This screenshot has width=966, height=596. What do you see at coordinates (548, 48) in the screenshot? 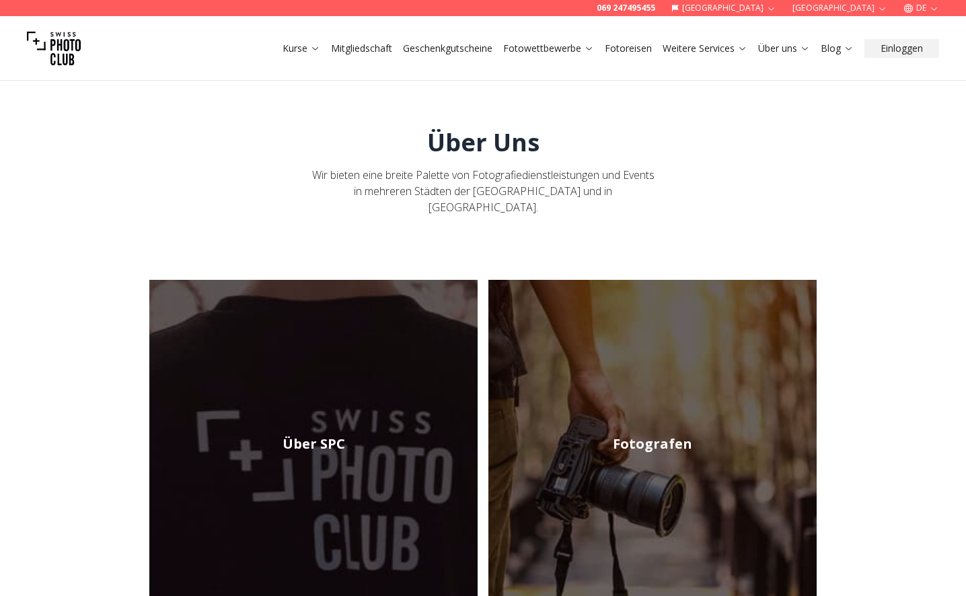
I see `a: Fotowettbewerbe` at bounding box center [548, 48].